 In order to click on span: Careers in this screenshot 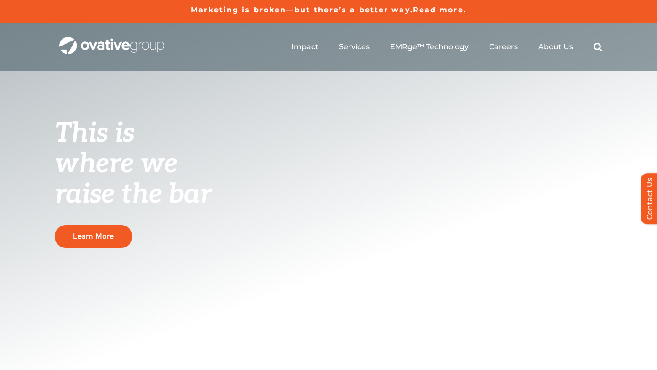, I will do `click(503, 47)`.